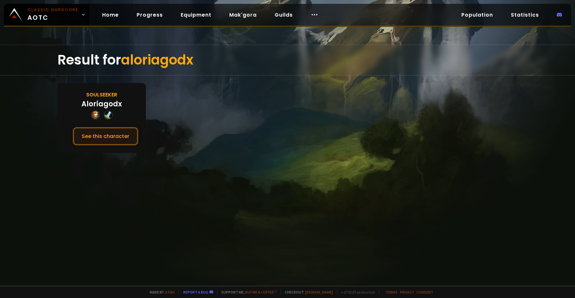 The image size is (575, 298). Describe the element at coordinates (407, 292) in the screenshot. I see `a: Privacy` at that location.